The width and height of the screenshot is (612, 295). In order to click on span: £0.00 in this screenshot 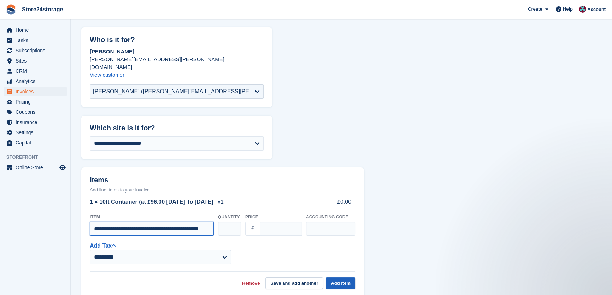, I will do `click(338, 202)`.